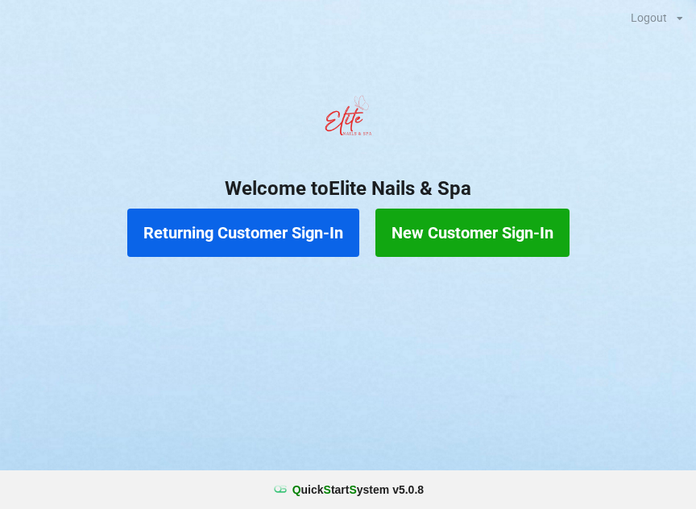 The image size is (696, 509). What do you see at coordinates (243, 233) in the screenshot?
I see `button: Returning Customer Sign-In` at bounding box center [243, 233].